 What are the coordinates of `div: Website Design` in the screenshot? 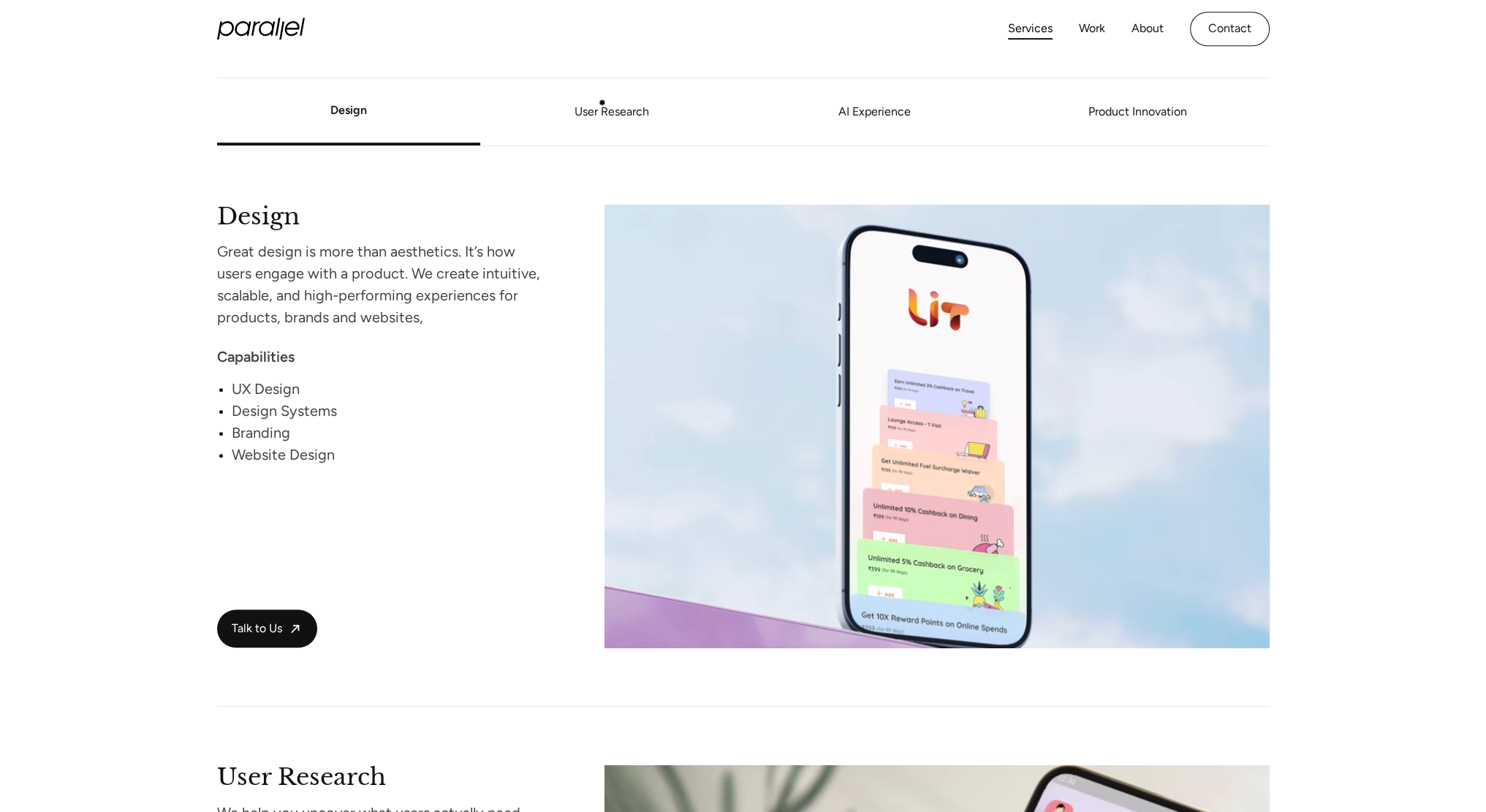 It's located at (391, 454).